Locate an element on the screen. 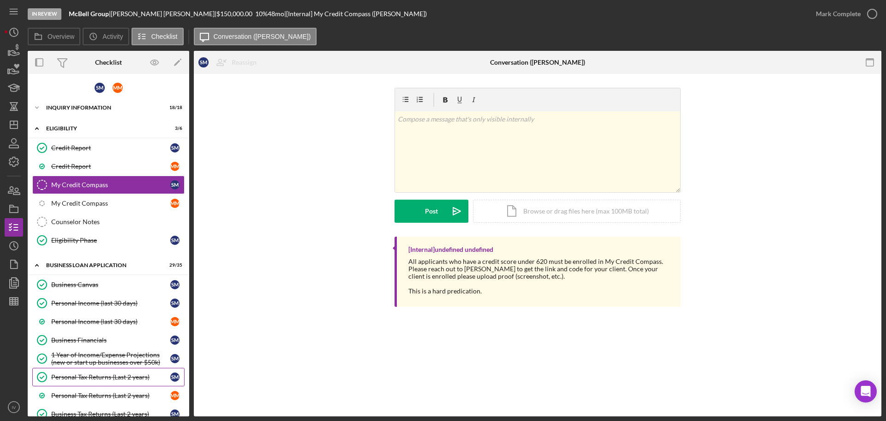  a: Personal Tax Returns (Last 2 years)SM is located at coordinates (108, 377).